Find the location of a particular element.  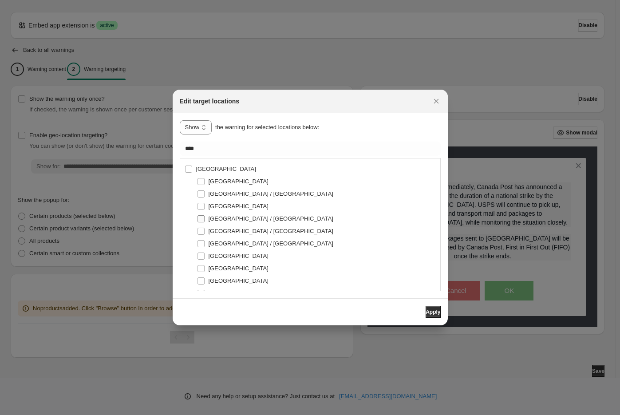

h2: Edit target locations is located at coordinates (210, 101).